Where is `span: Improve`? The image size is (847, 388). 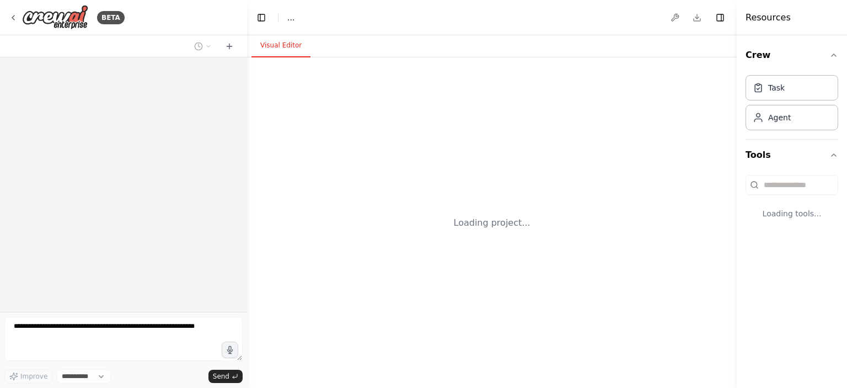
span: Improve is located at coordinates (34, 376).